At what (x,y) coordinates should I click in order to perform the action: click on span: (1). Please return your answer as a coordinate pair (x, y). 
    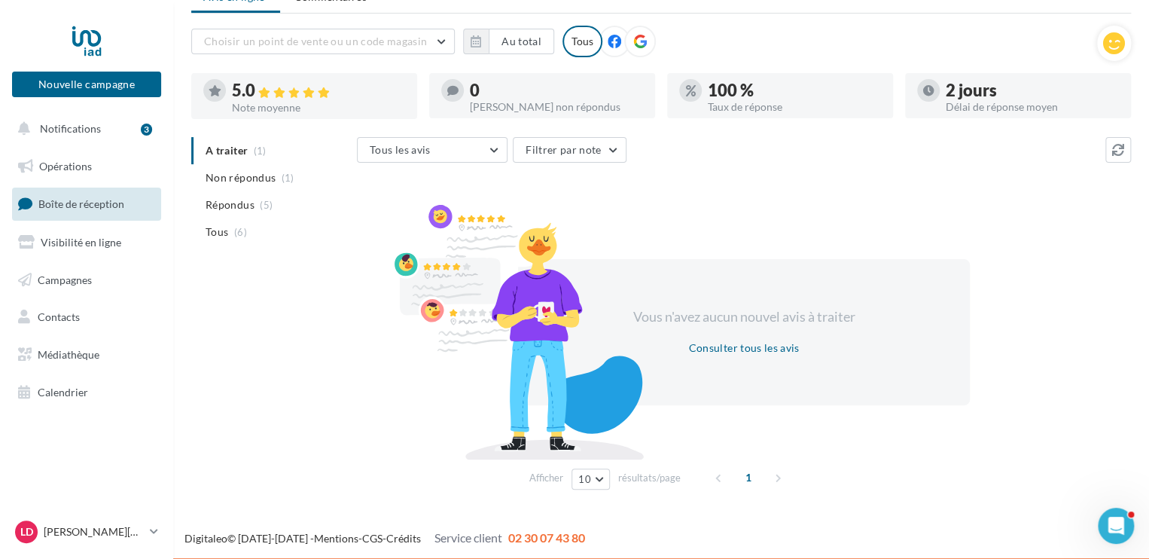
    Looking at the image, I should click on (288, 178).